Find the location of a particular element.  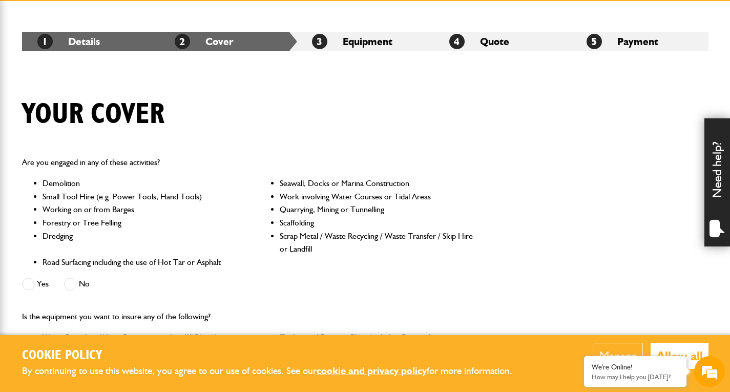

label: Yes is located at coordinates (35, 284).